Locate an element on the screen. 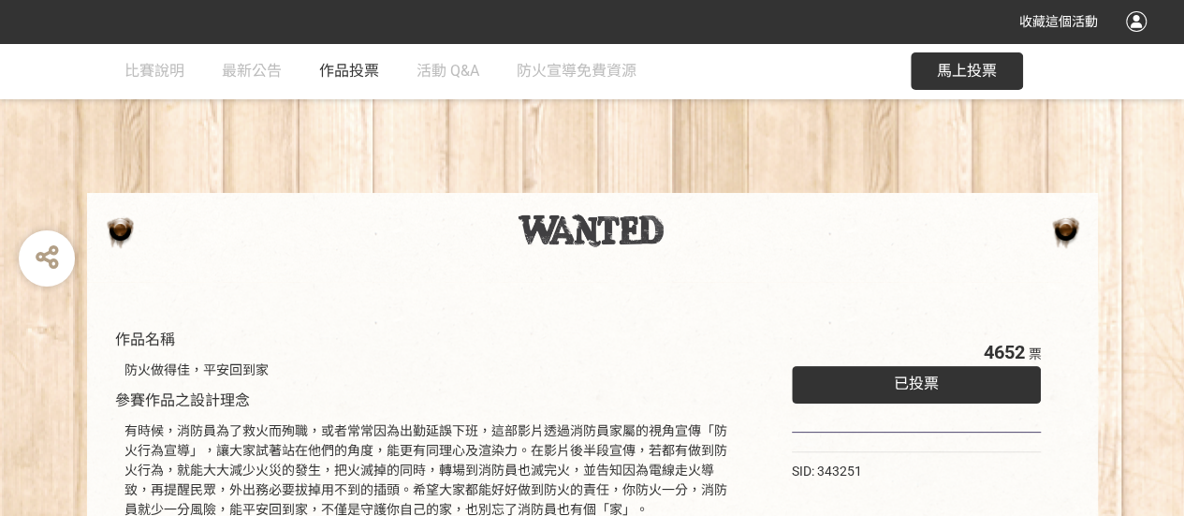 The width and height of the screenshot is (1184, 516). a: 最新公告 is located at coordinates (252, 71).